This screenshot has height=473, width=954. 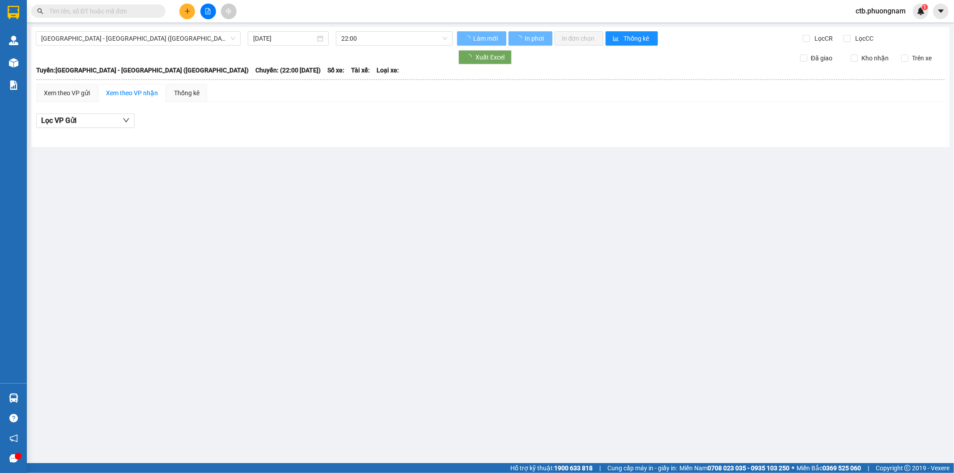 What do you see at coordinates (941, 11) in the screenshot?
I see `span: caret-down` at bounding box center [941, 11].